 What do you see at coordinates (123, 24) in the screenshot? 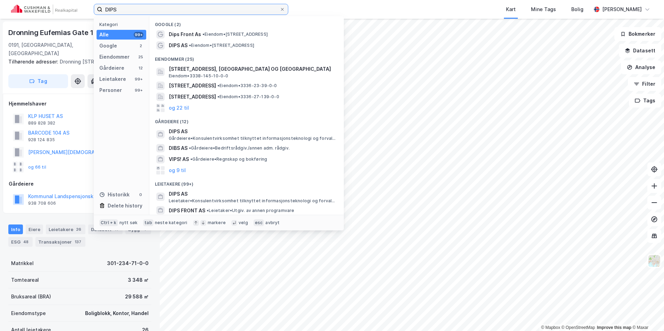
I see `div: Kategori` at bounding box center [123, 24].